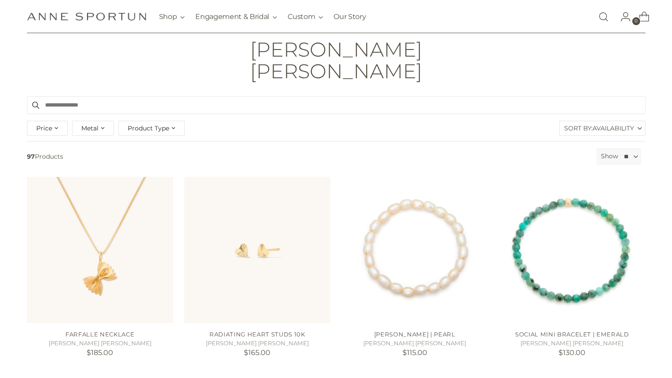 The width and height of the screenshot is (672, 378). What do you see at coordinates (236, 17) in the screenshot?
I see `button: Engagement & Bridal` at bounding box center [236, 17].